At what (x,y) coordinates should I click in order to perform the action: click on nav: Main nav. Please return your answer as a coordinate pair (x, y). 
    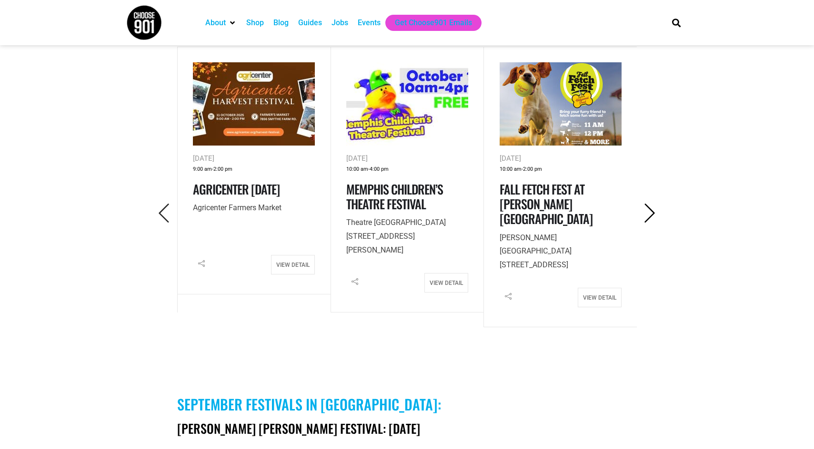
    Looking at the image, I should click on (428, 23).